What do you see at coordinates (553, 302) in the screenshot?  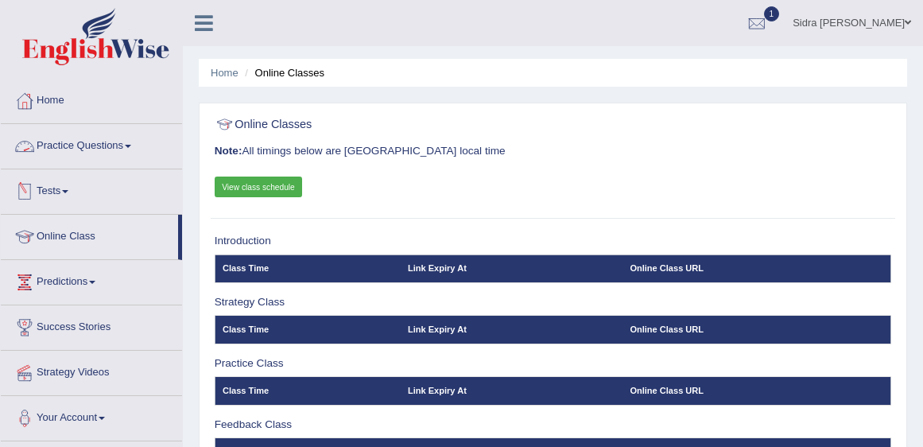 I see `h3: Strategy Class` at bounding box center [553, 302].